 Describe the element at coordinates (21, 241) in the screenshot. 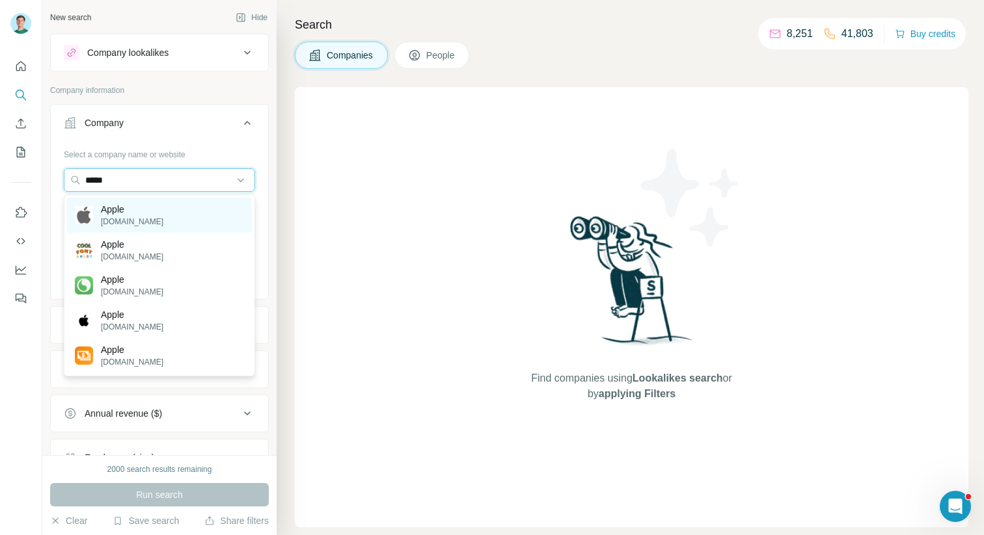

I see `button: Use Surfe API` at that location.